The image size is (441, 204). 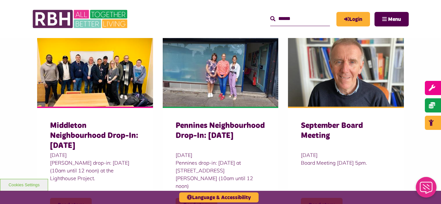 What do you see at coordinates (346, 136) in the screenshot?
I see `h3: September Board Meeting` at bounding box center [346, 136].